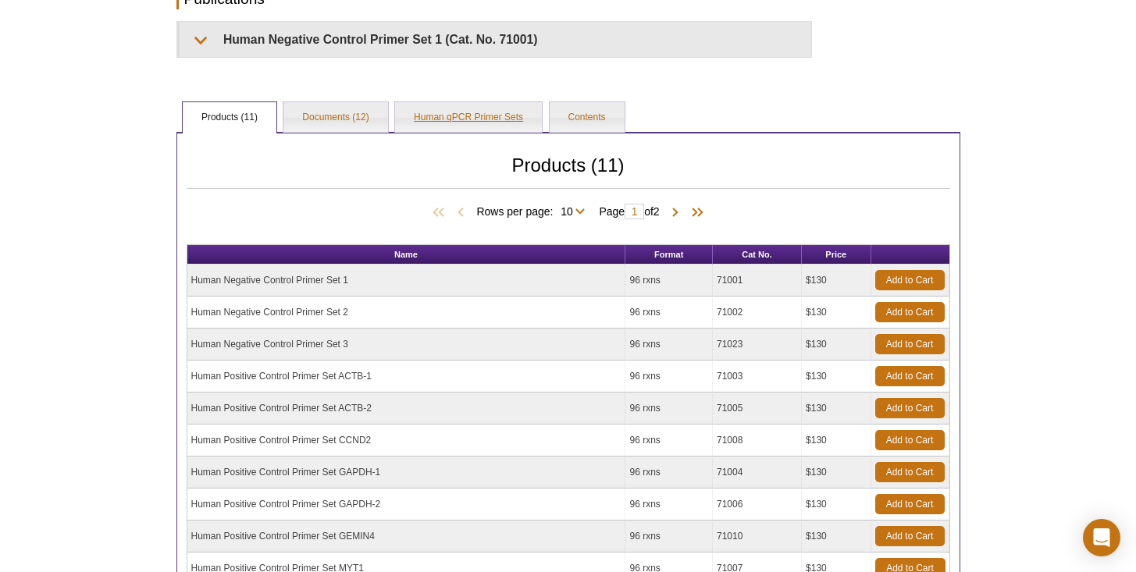 The height and width of the screenshot is (572, 1136). What do you see at coordinates (587, 118) in the screenshot?
I see `a: Contents` at bounding box center [587, 118].